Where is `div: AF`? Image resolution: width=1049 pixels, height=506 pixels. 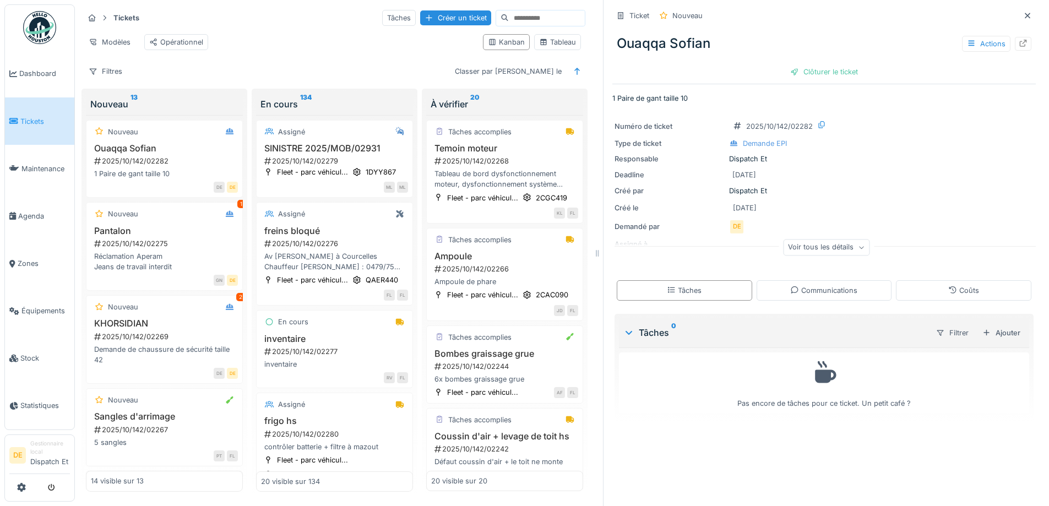
div: AF is located at coordinates (559, 393).